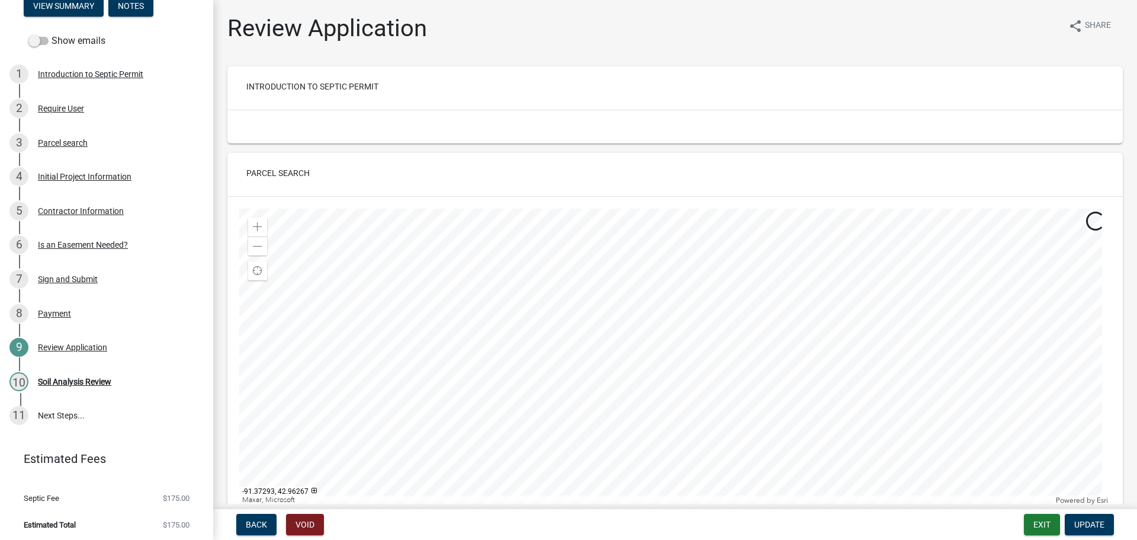 The width and height of the screenshot is (1137, 540). What do you see at coordinates (646, 500) in the screenshot?
I see `div: Maxar, Microsoft` at bounding box center [646, 500].